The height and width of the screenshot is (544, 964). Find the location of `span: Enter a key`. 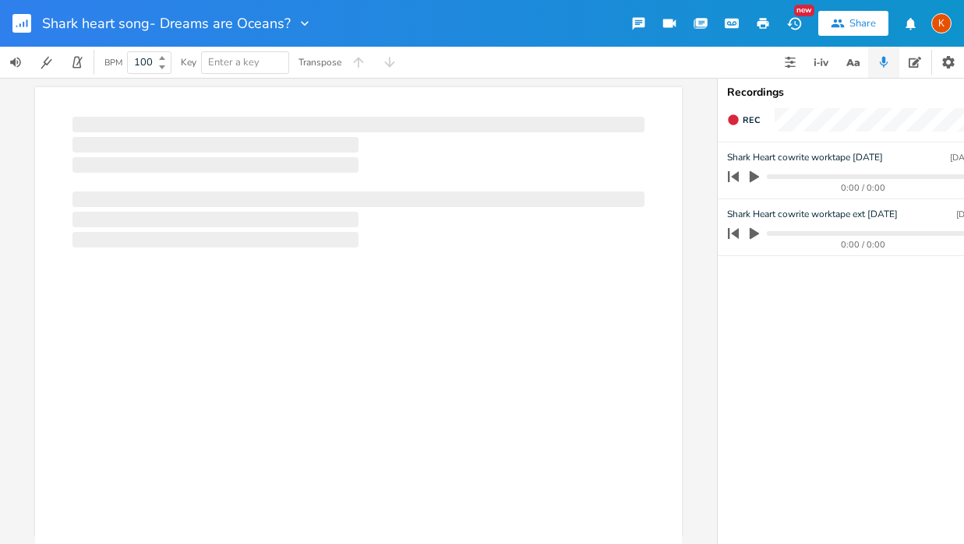

span: Enter a key is located at coordinates (234, 62).